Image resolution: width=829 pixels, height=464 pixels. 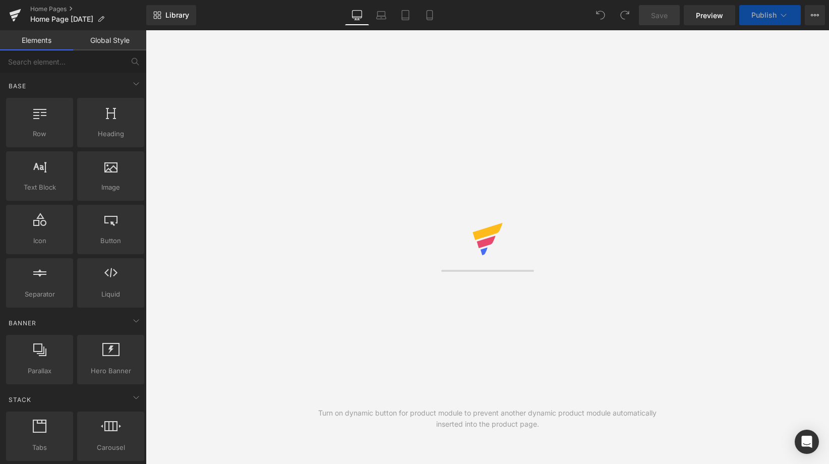 What do you see at coordinates (405, 15) in the screenshot?
I see `a: Tablet` at bounding box center [405, 15].